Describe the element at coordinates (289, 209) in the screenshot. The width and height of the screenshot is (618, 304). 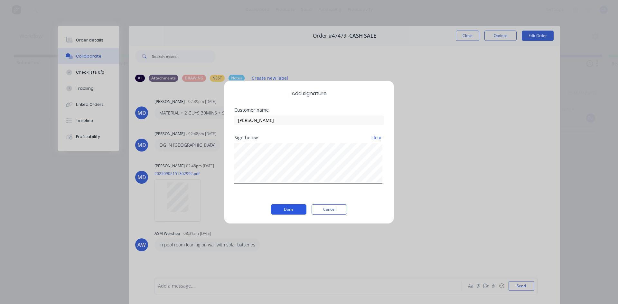
I see `button: Done` at that location.